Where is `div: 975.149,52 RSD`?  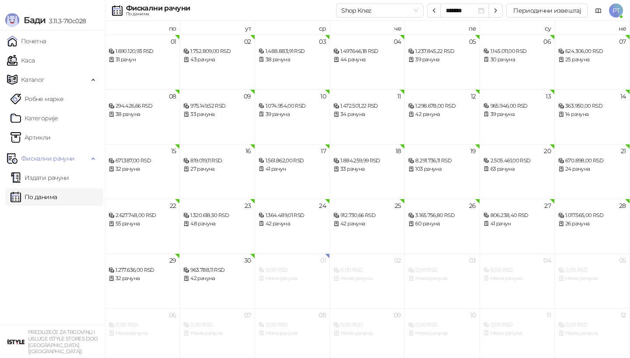 div: 975.149,52 RSD is located at coordinates (217, 106).